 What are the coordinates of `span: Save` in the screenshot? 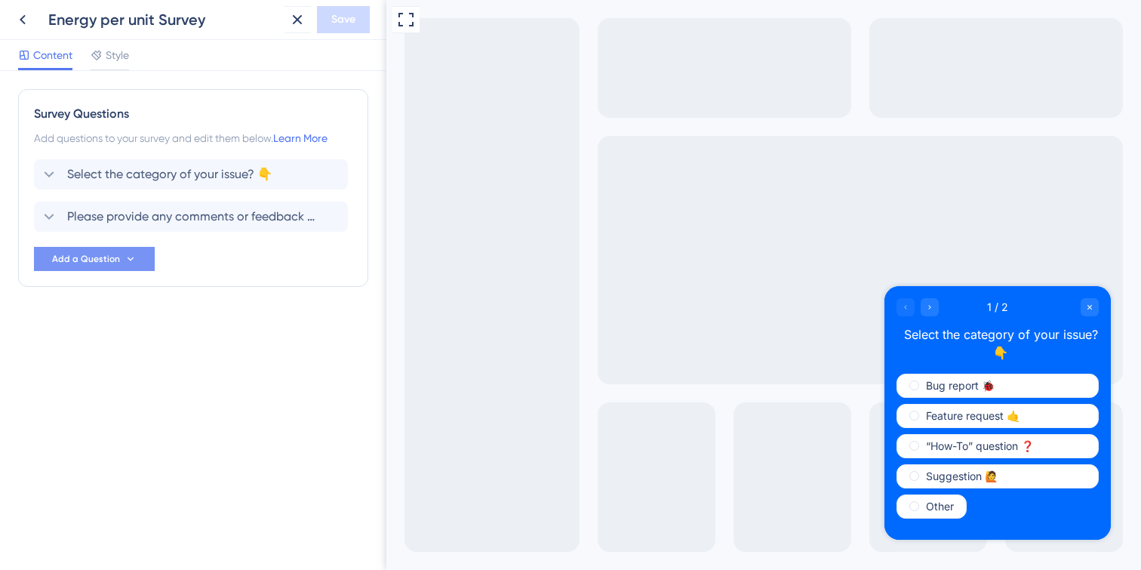 It's located at (343, 20).